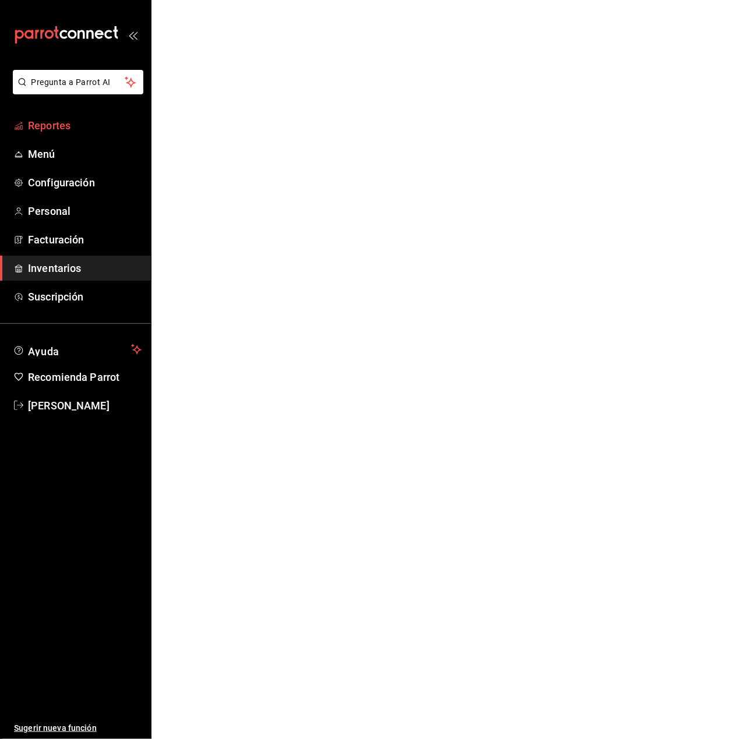 This screenshot has height=739, width=744. Describe the element at coordinates (84, 125) in the screenshot. I see `span: Reportes` at that location.